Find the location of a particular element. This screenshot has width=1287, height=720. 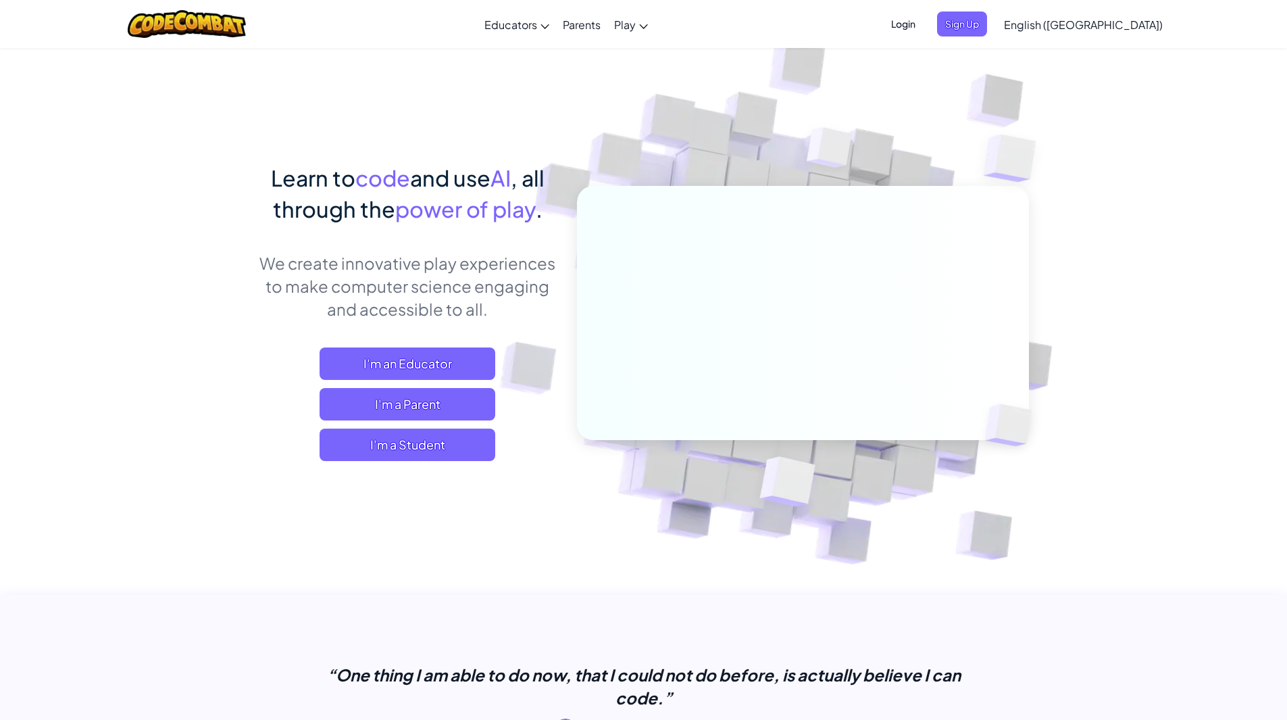

span: Educators is located at coordinates (511, 24).